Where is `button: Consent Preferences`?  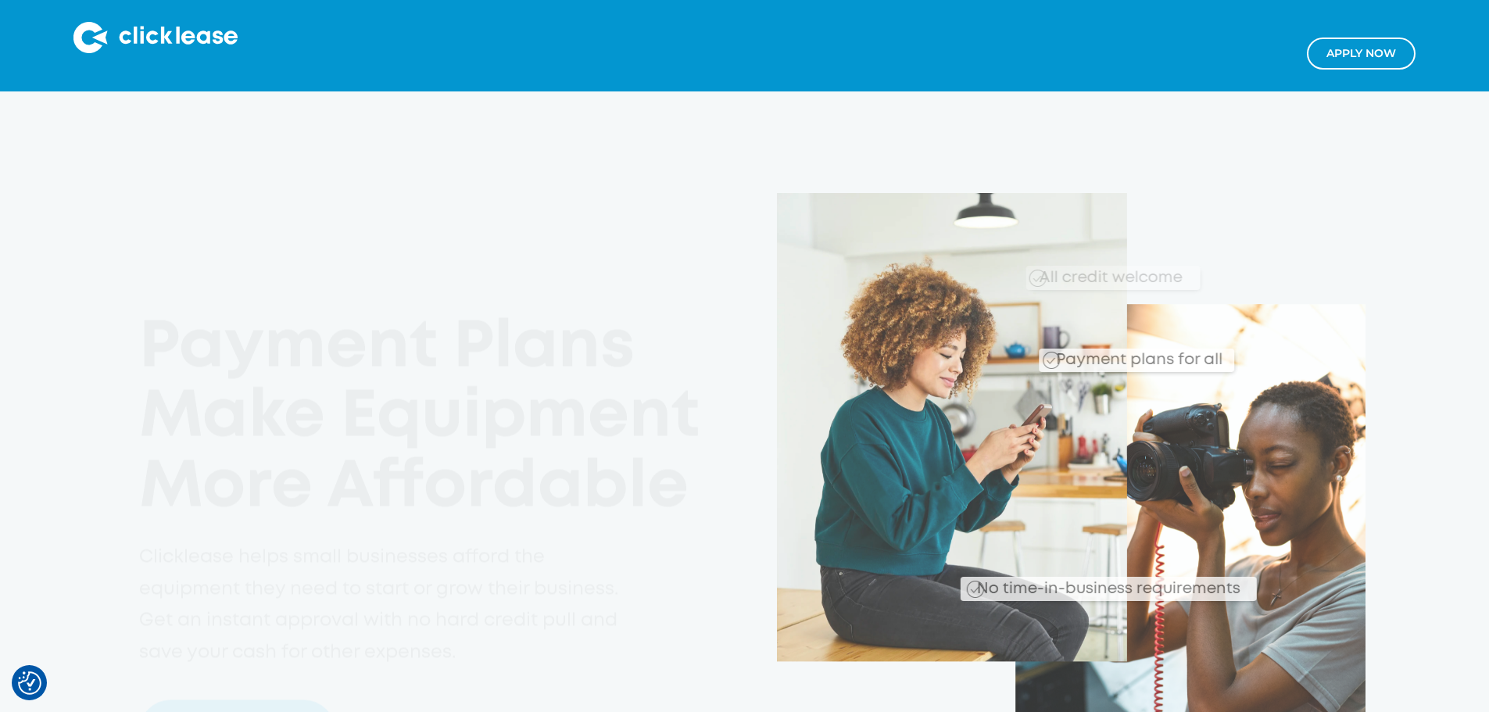
button: Consent Preferences is located at coordinates (30, 683).